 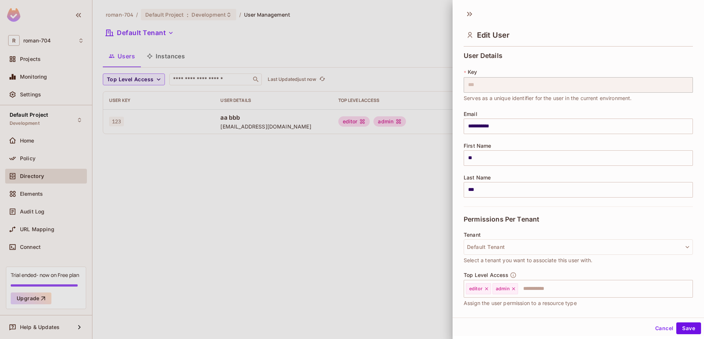 What do you see at coordinates (501, 220) in the screenshot?
I see `span: Permissions Per Tenant` at bounding box center [501, 220].